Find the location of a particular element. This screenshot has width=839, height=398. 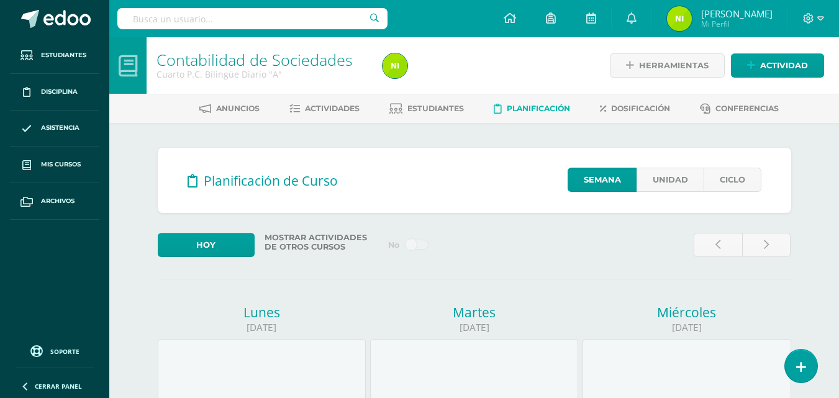

span: Conferencias is located at coordinates (747, 108).